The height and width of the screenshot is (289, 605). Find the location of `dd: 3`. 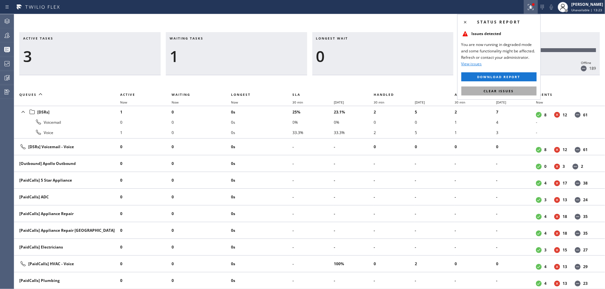

dd: 3 is located at coordinates (564, 166).